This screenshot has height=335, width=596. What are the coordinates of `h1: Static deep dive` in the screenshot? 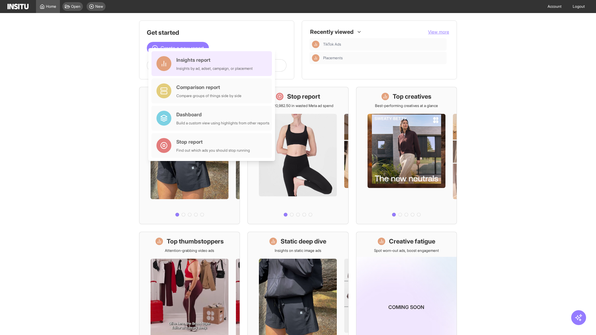 It's located at (303, 242).